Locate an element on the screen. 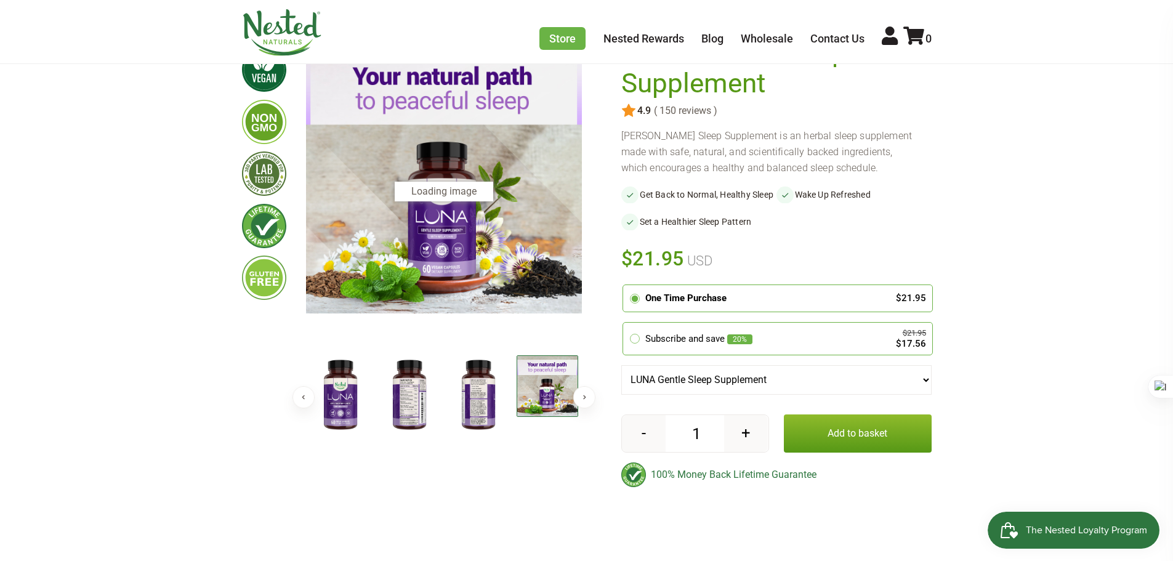 The width and height of the screenshot is (1173, 561). h1: LUNA Gentle Sleep Supplement is located at coordinates (774, 68).